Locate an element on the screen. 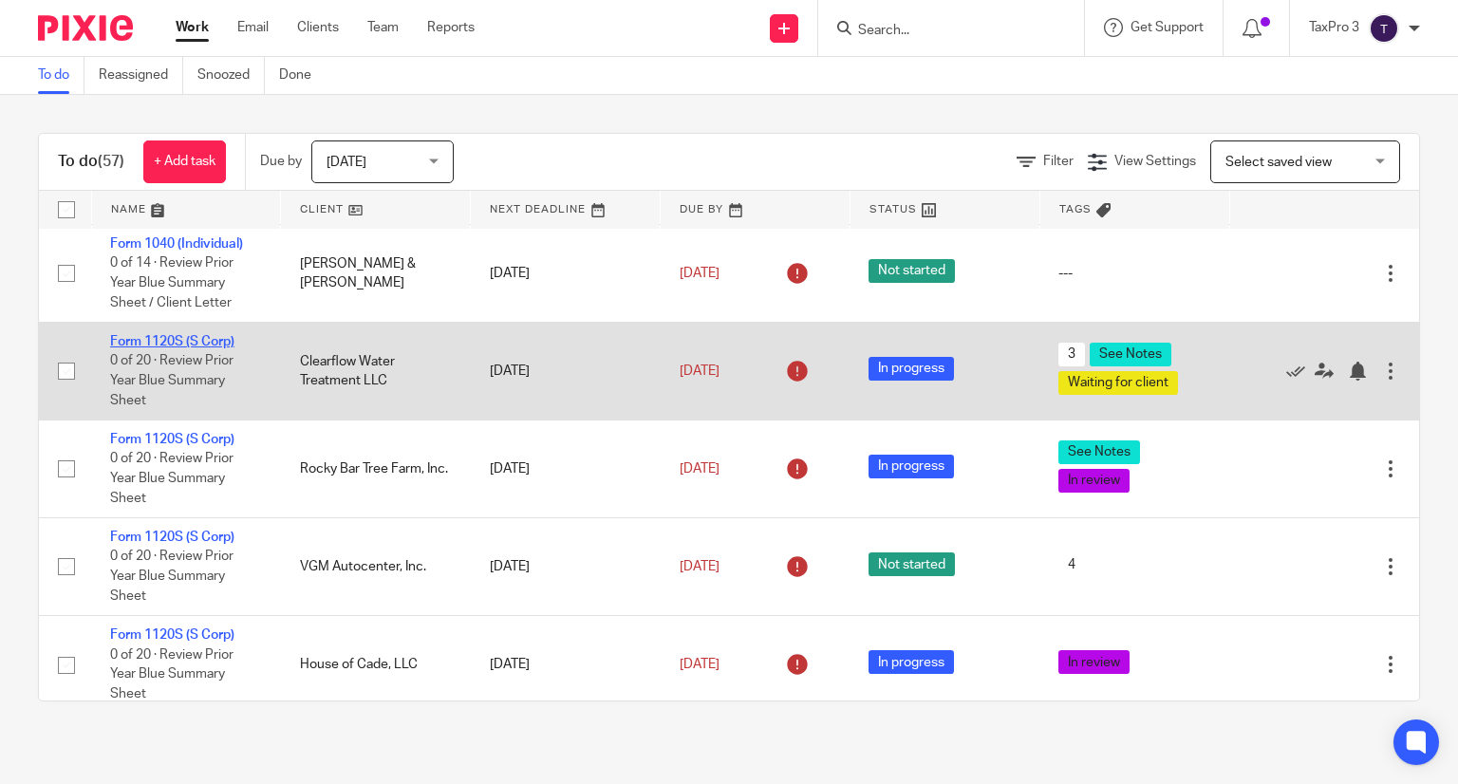 The height and width of the screenshot is (784, 1458). h1: To do is located at coordinates (91, 161).